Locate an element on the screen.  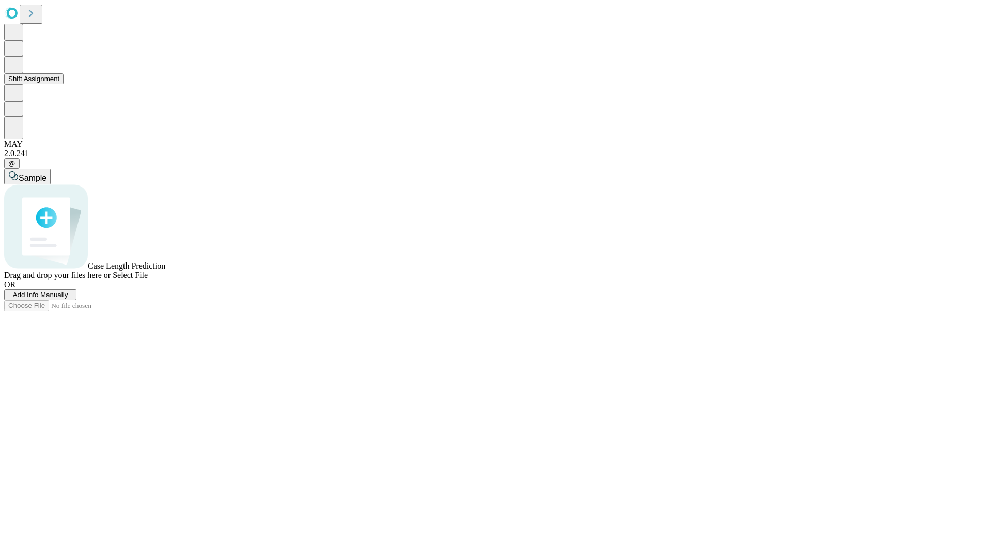
button: Shift Assignment is located at coordinates (34, 79).